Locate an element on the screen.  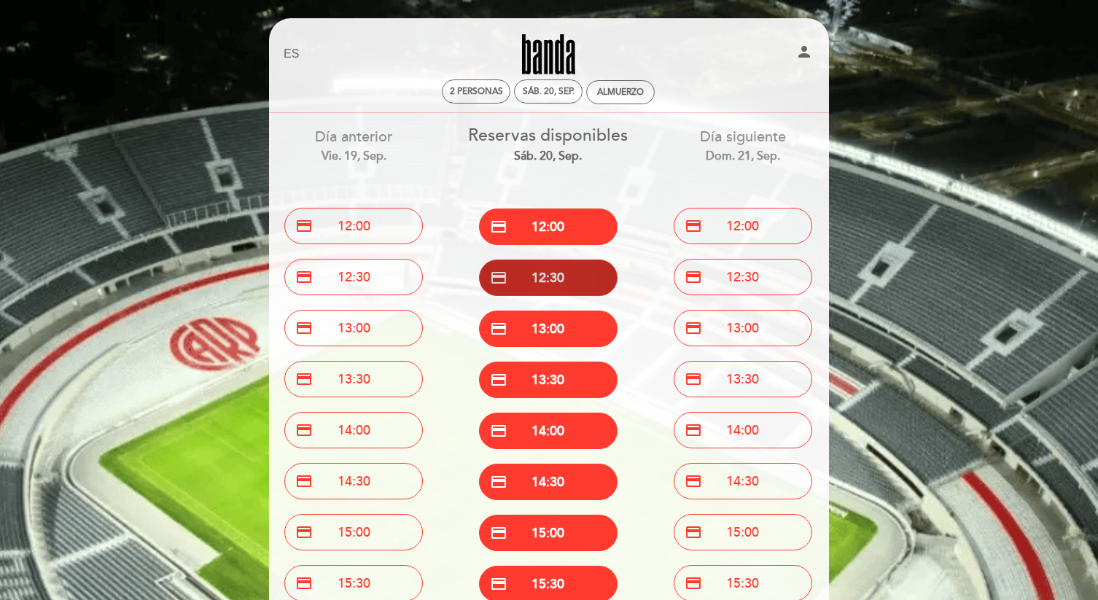
a: Banda is located at coordinates (548, 54).